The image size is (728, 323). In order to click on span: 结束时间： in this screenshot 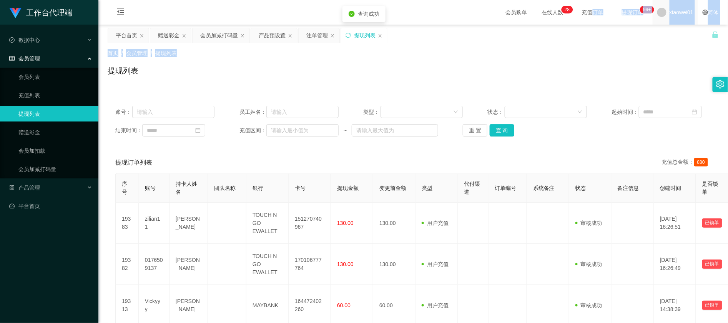, I will do `click(129, 130)`.